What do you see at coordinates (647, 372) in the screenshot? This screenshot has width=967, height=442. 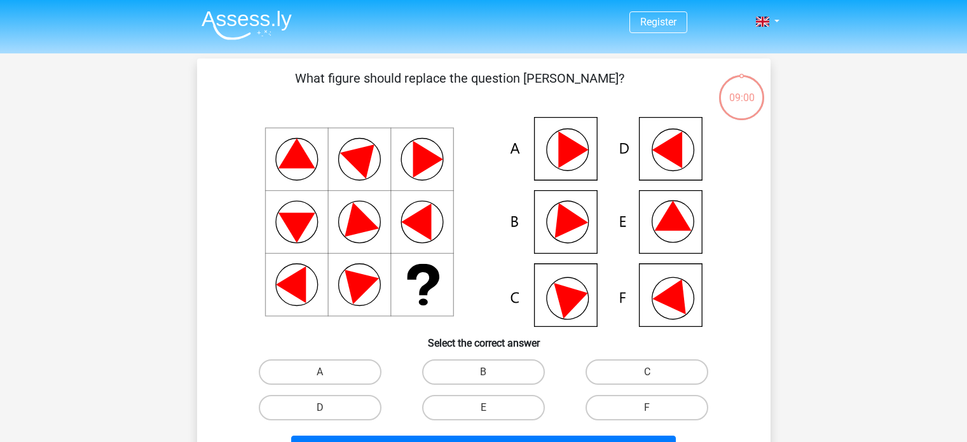 I see `label: C` at bounding box center [647, 372].